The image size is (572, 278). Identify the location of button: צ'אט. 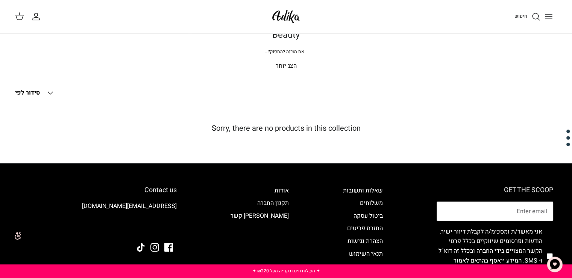
(555, 264).